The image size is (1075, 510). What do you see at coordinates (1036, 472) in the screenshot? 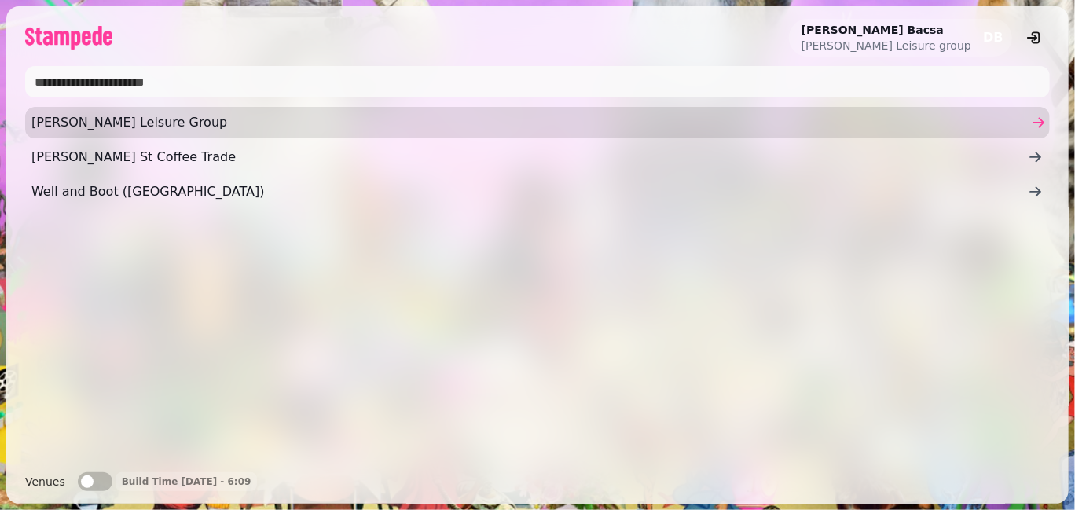
I see `div: Chat Widget` at bounding box center [1036, 472].